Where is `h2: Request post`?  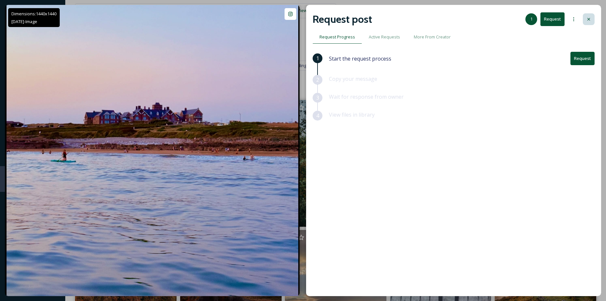
h2: Request post is located at coordinates (342, 19).